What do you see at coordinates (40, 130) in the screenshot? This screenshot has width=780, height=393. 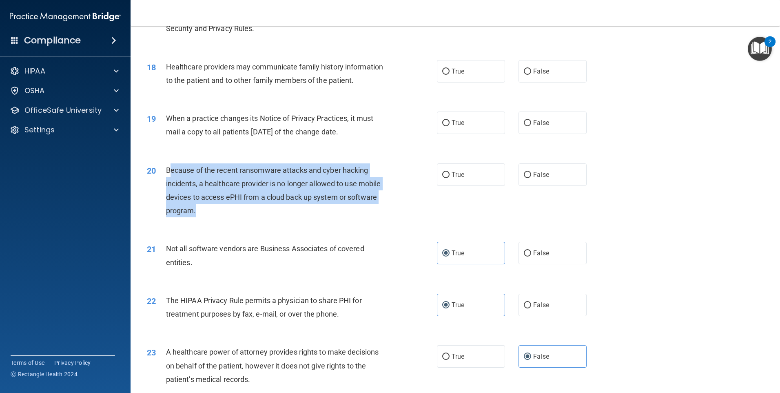 I see `p: Settings` at bounding box center [40, 130].